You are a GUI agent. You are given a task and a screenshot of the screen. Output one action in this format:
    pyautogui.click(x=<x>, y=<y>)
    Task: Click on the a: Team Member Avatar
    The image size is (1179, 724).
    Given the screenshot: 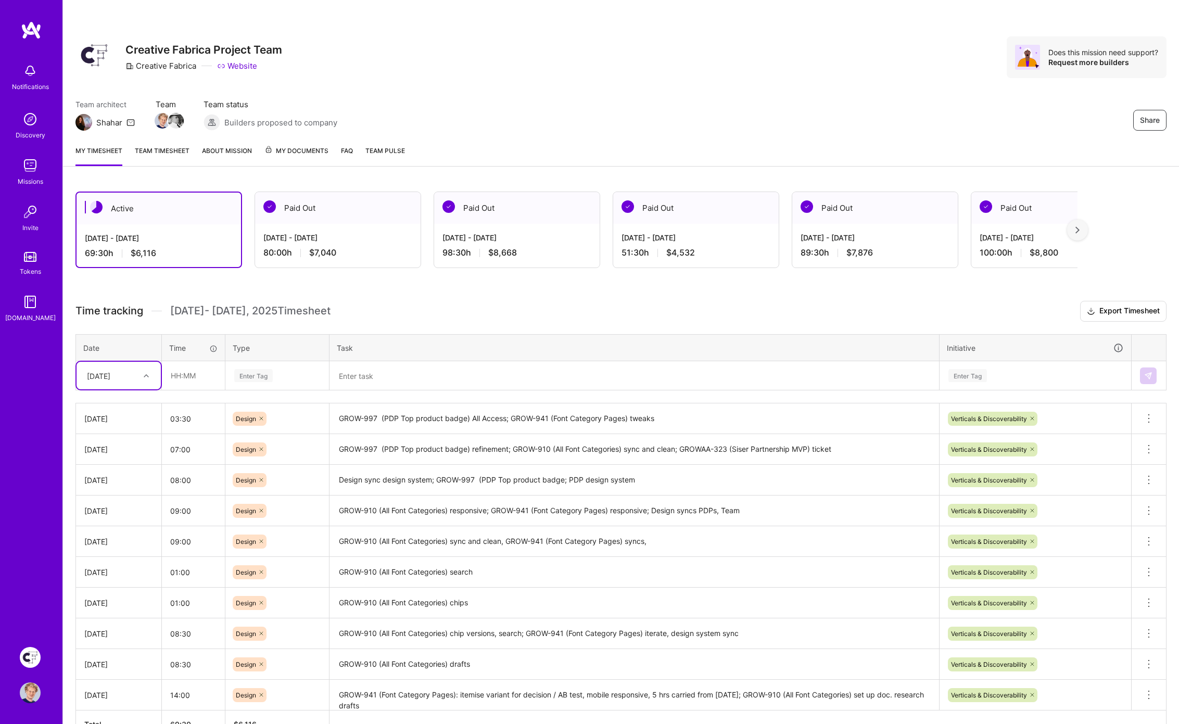 What is the action you would take?
    pyautogui.click(x=176, y=121)
    